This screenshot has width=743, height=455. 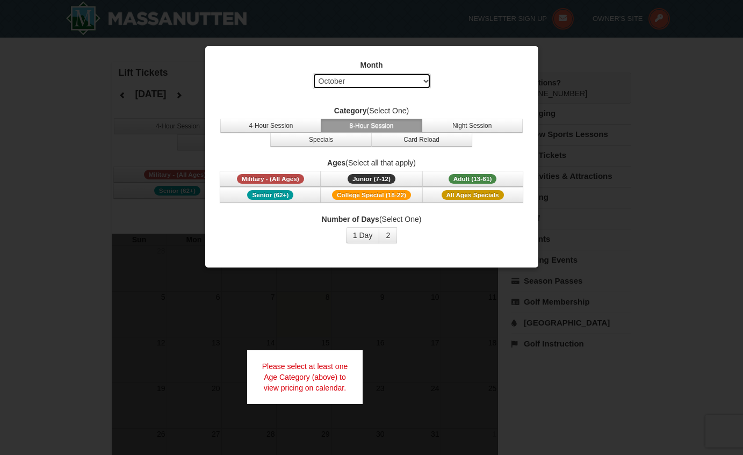 What do you see at coordinates (350, 219) in the screenshot?
I see `strong: Number of Days` at bounding box center [350, 219].